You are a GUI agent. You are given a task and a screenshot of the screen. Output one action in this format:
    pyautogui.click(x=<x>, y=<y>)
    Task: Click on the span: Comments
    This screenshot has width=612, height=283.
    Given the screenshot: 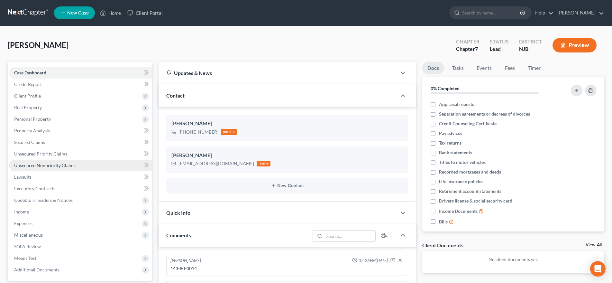 What is the action you would take?
    pyautogui.click(x=178, y=235)
    